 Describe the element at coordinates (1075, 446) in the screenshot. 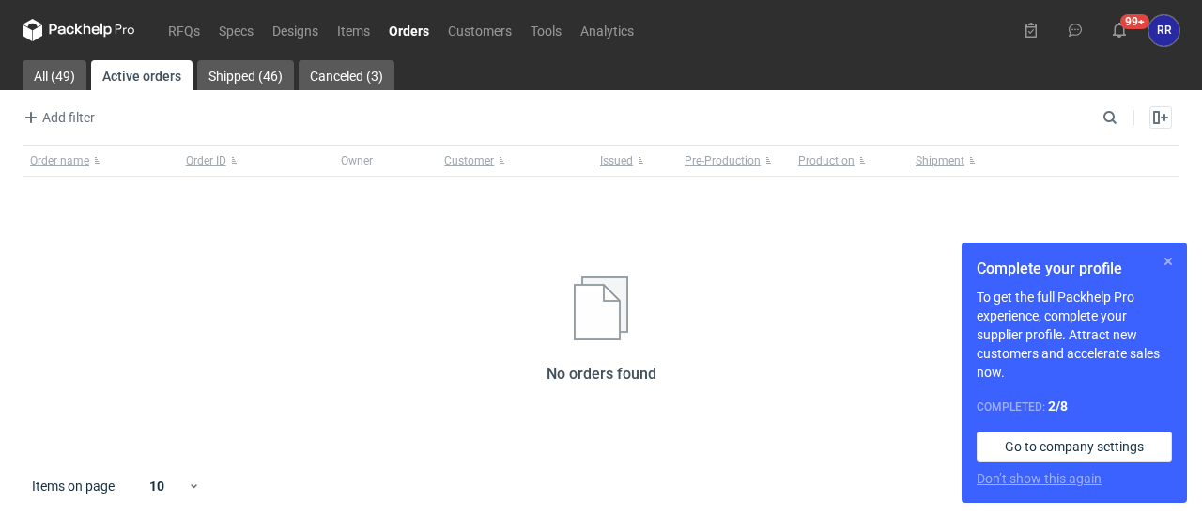

I see `a: Go to company settings` at that location.